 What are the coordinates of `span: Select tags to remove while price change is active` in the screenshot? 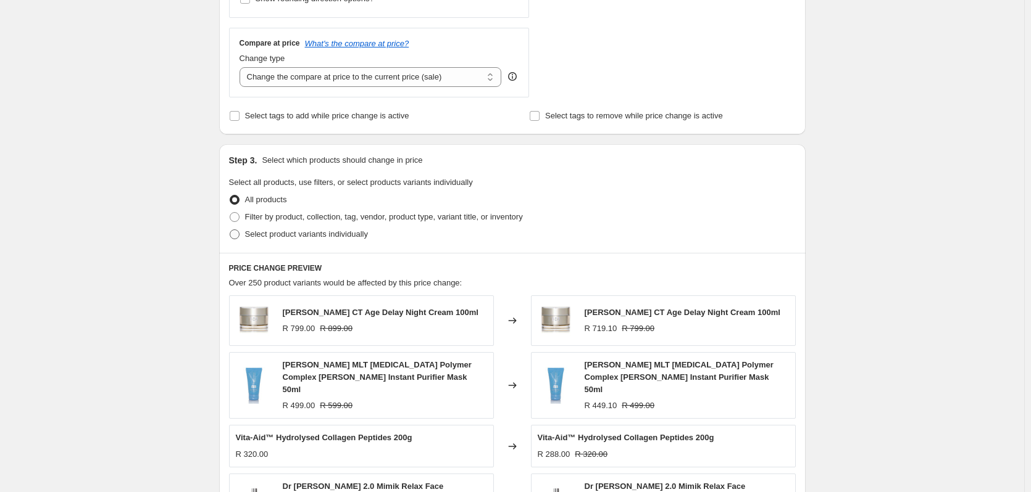 It's located at (634, 115).